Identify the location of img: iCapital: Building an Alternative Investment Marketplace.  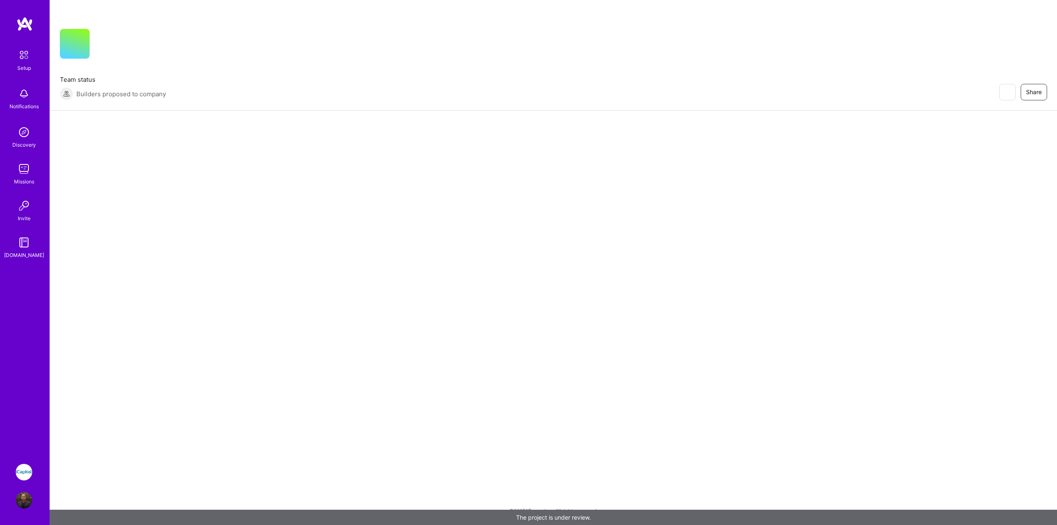
(24, 472).